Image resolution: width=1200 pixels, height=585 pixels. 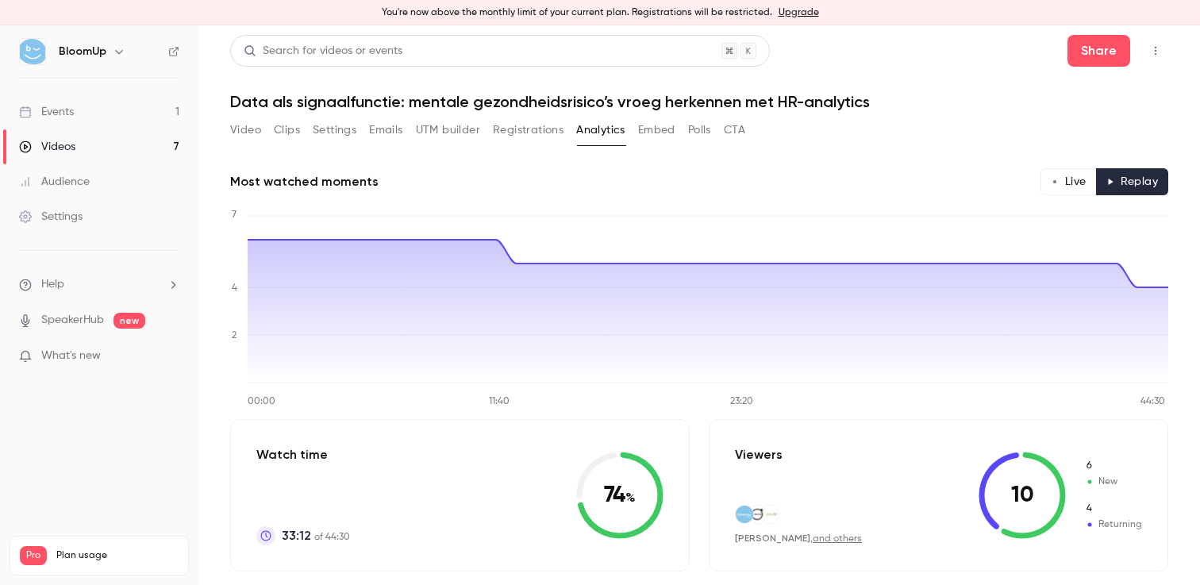 I want to click on p: of 44:30, so click(x=316, y=536).